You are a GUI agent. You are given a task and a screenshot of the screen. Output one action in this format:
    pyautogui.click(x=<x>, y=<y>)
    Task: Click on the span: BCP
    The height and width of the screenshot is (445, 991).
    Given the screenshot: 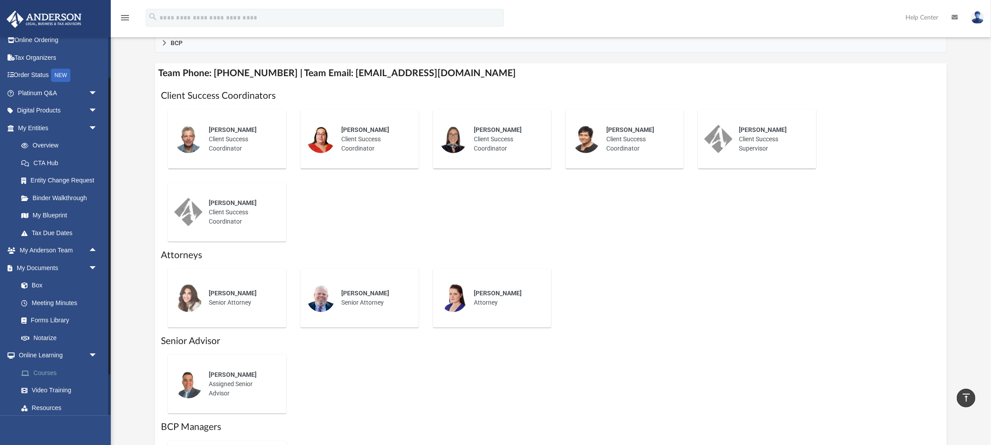 What is the action you would take?
    pyautogui.click(x=176, y=43)
    